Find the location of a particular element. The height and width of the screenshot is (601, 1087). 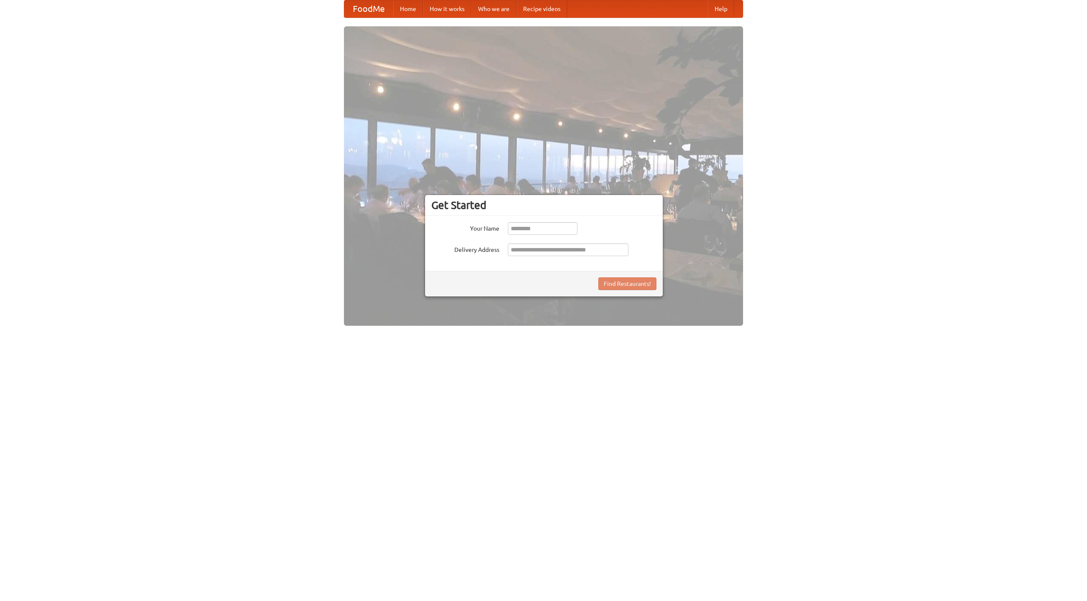

a: Home is located at coordinates (408, 9).